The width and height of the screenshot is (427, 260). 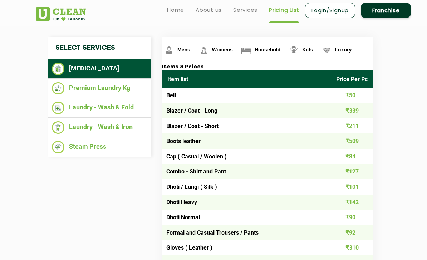 I want to click on li: Laundry - Wash & Fold, so click(x=100, y=108).